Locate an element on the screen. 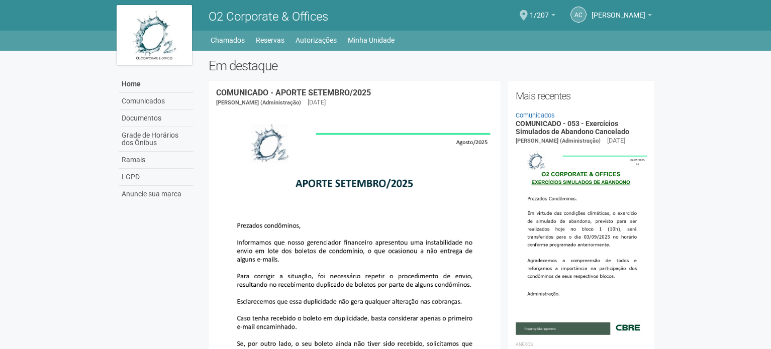 The height and width of the screenshot is (349, 771). a: Autorizações is located at coordinates (316, 40).